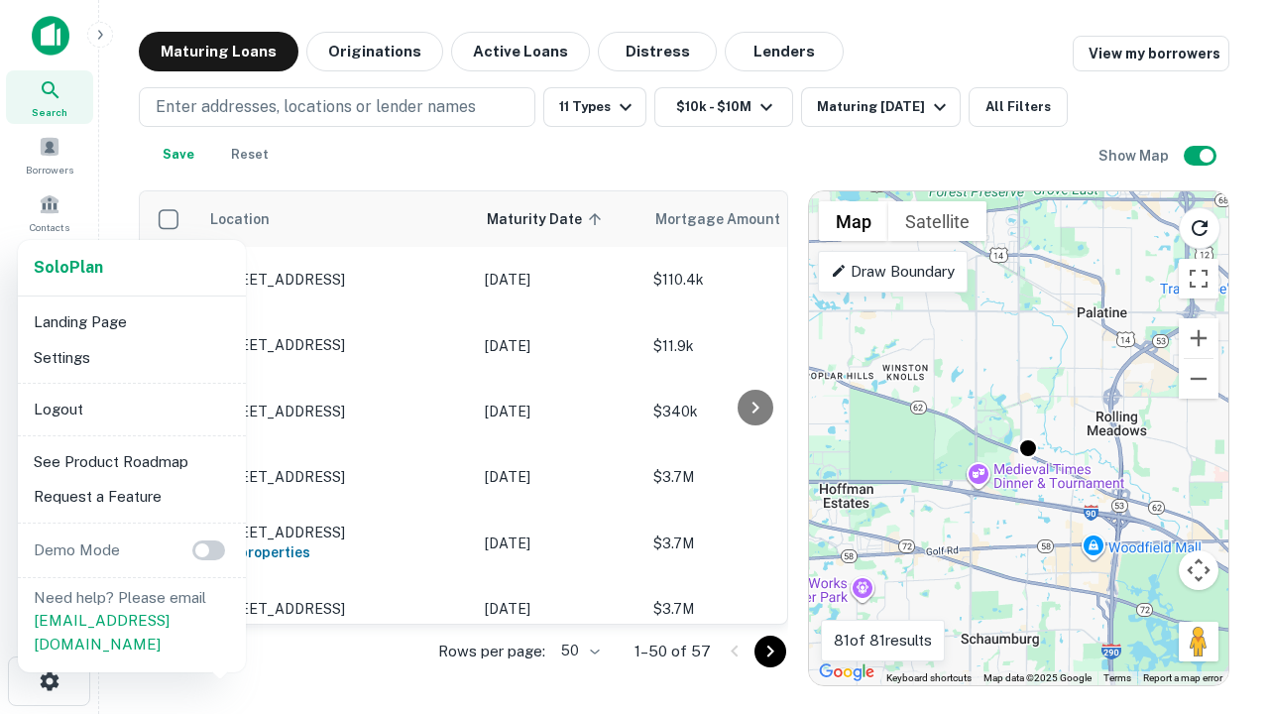 This screenshot has width=1269, height=714. I want to click on strong: Solo Plan, so click(68, 267).